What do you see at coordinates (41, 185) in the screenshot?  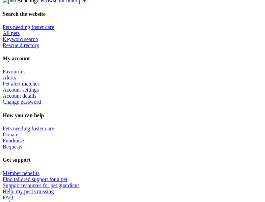 I see `a: Support resources for pet guardians` at bounding box center [41, 185].